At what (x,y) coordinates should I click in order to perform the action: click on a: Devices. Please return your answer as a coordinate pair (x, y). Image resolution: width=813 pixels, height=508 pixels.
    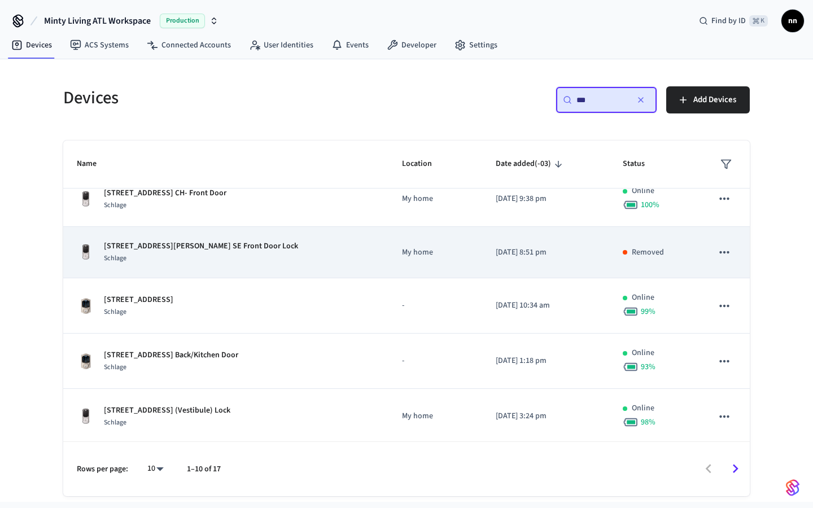
    Looking at the image, I should click on (32, 45).